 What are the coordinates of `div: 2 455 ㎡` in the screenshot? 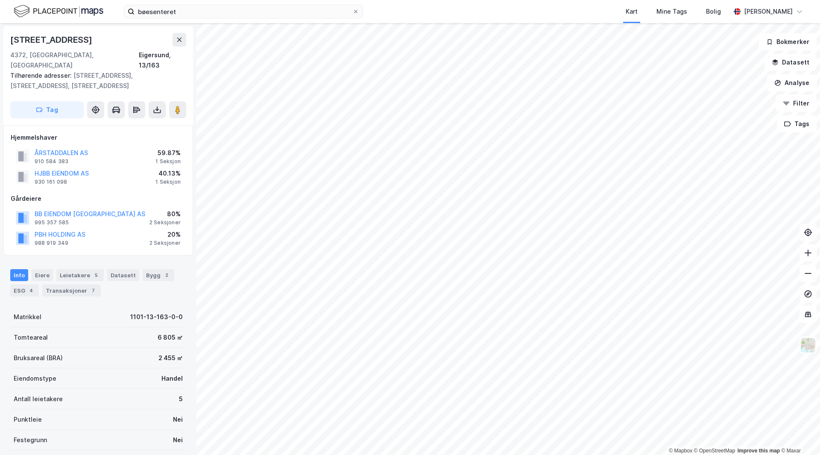 It's located at (170, 358).